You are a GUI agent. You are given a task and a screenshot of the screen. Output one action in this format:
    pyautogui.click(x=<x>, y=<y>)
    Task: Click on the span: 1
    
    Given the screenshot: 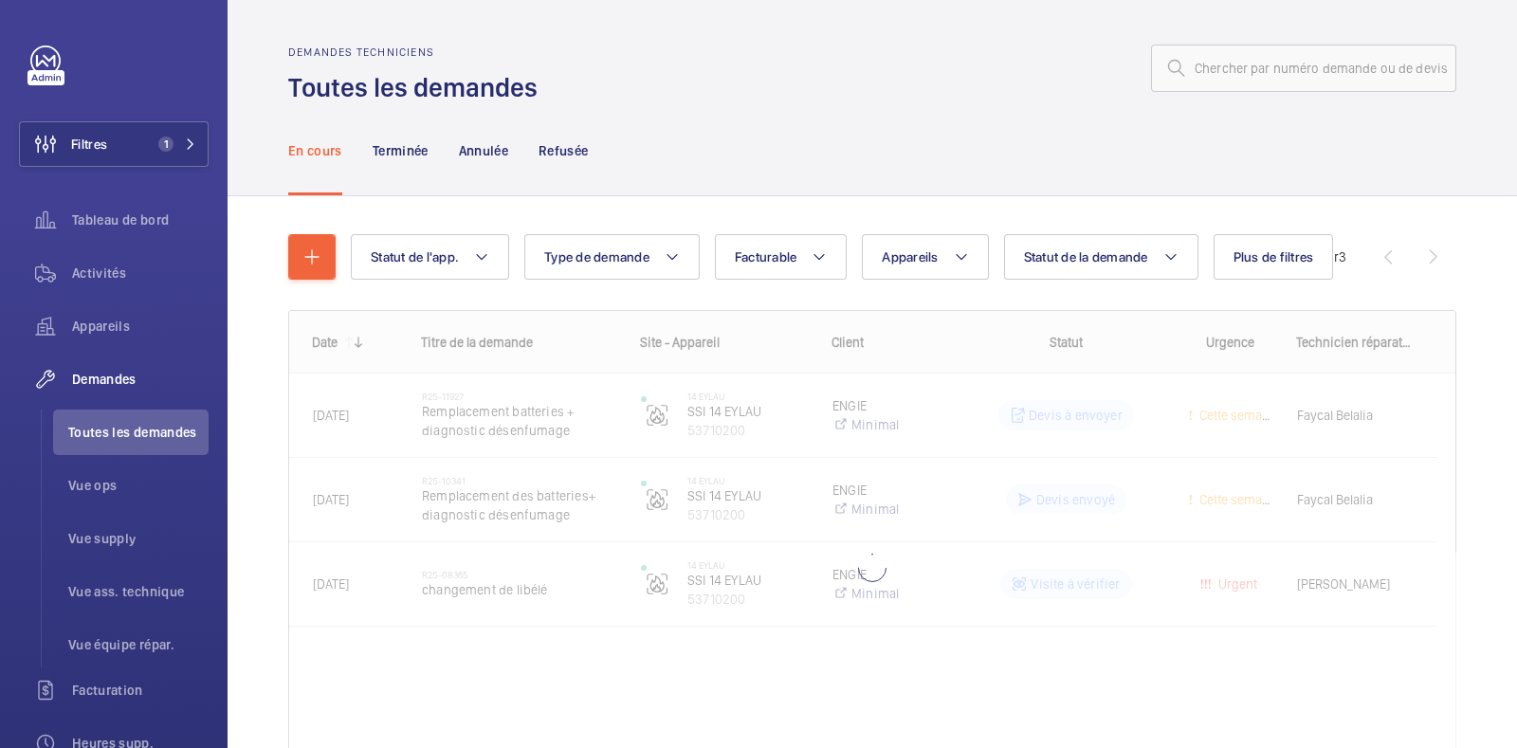 What is the action you would take?
    pyautogui.click(x=166, y=144)
    